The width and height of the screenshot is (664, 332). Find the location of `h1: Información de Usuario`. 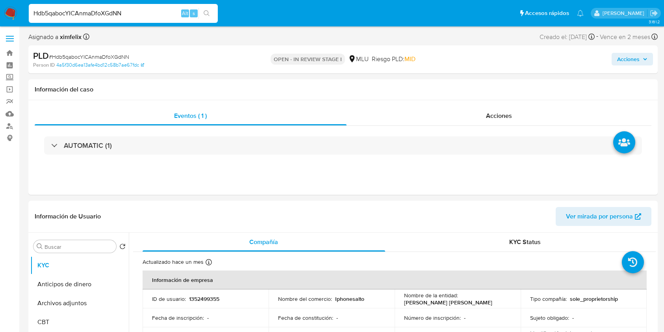

h1: Información de Usuario is located at coordinates (68, 216).